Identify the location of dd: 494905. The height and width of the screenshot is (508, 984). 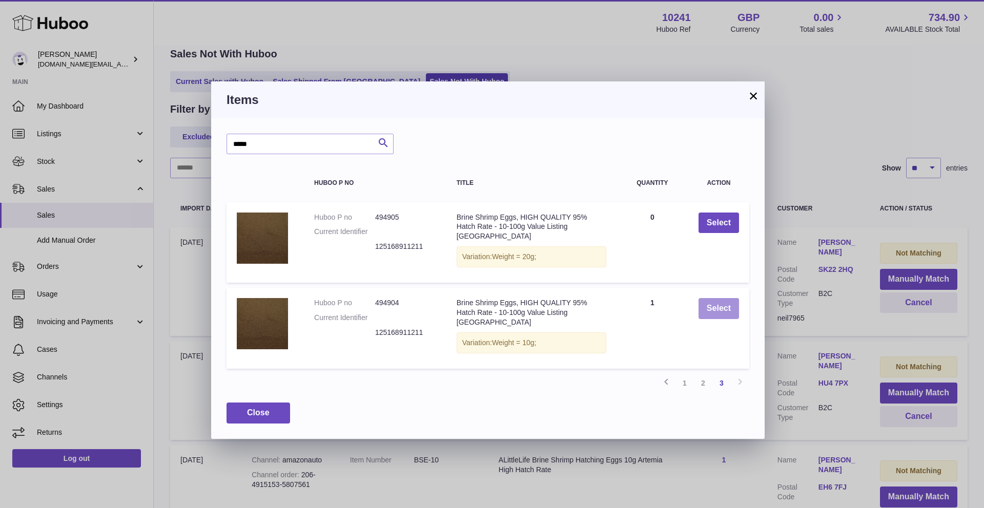
(405, 217).